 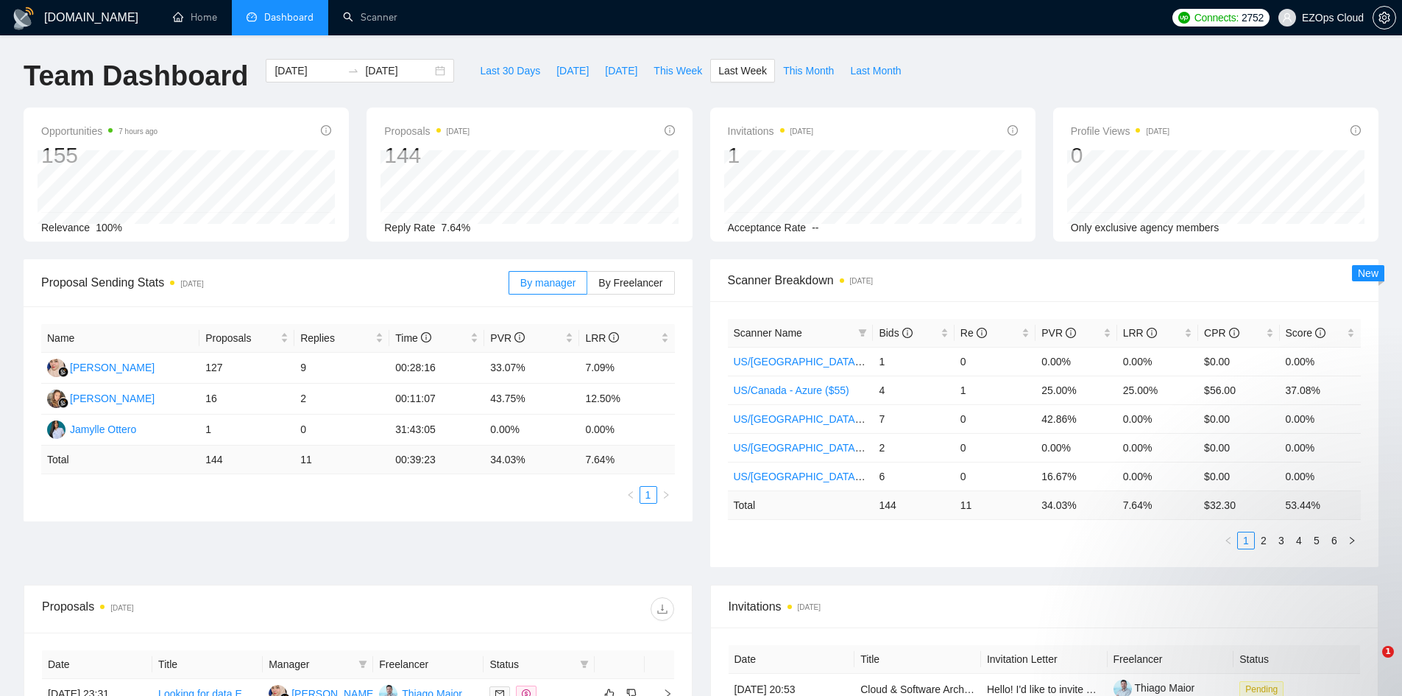 I want to click on span: Acceptance Rate, so click(x=767, y=227).